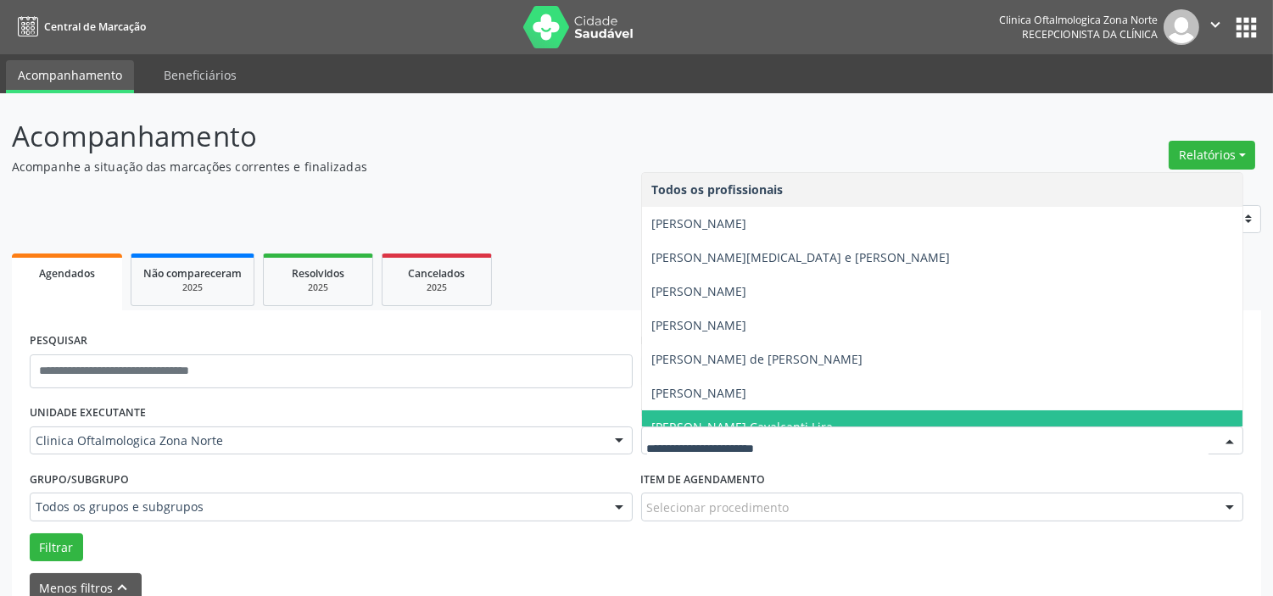  Describe the element at coordinates (1246, 27) in the screenshot. I see `button: apps` at that location.